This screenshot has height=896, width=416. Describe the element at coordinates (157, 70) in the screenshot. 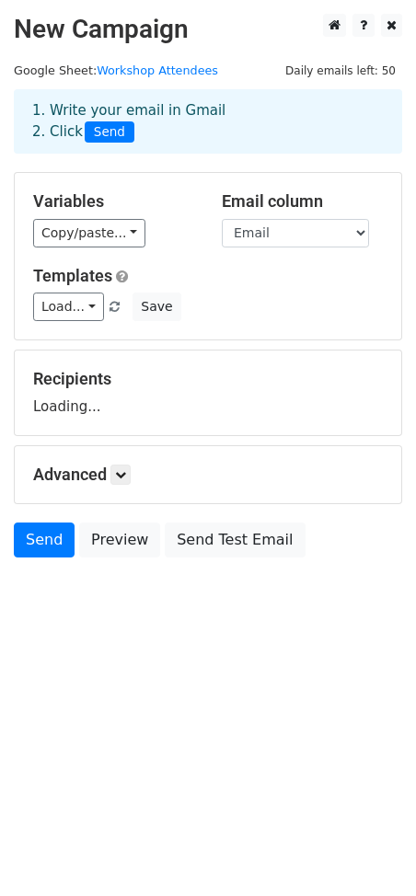

I see `a: Workshop Attendees` at that location.